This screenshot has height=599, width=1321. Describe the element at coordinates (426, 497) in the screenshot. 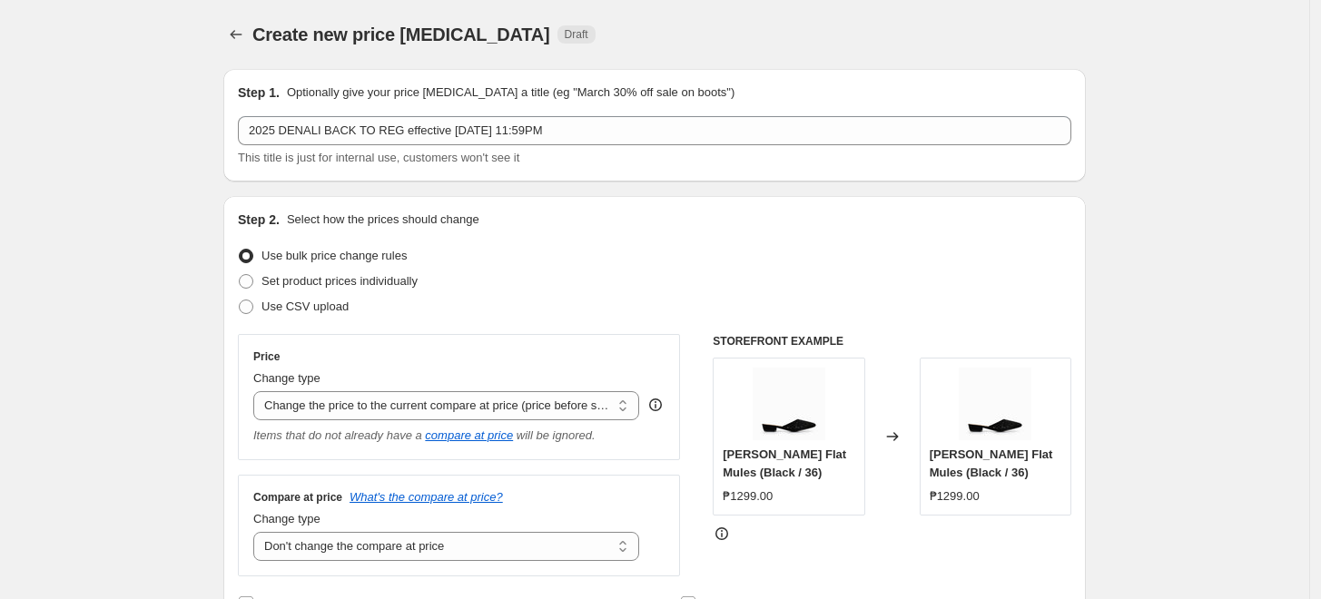

I see `button: What's the compare at price?` at that location.